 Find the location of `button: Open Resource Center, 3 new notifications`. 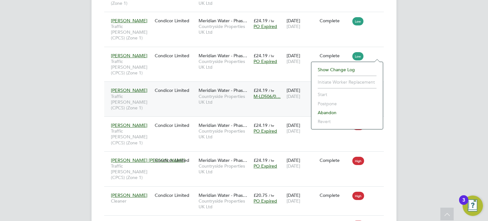

button: Open Resource Center, 3 new notifications is located at coordinates (473, 206).